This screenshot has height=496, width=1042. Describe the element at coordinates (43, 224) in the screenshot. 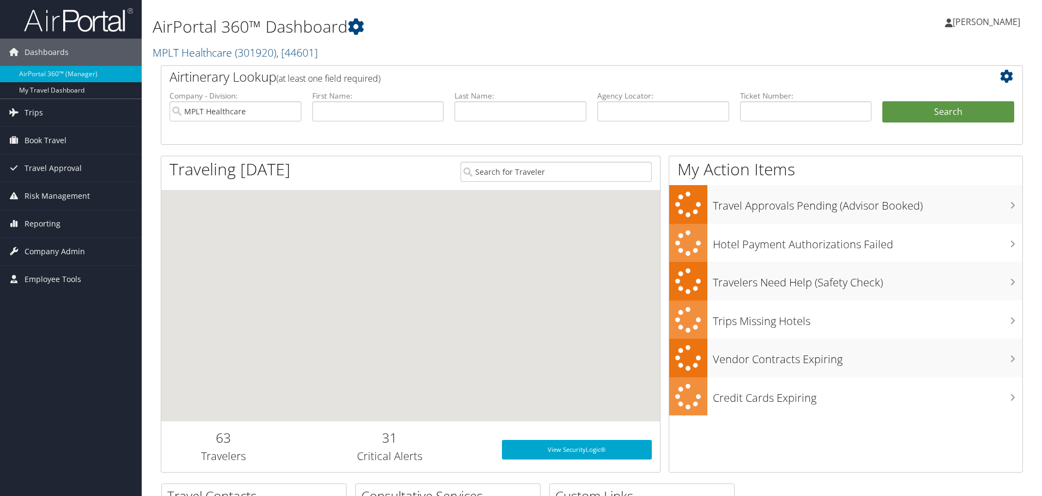

I see `span: Reporting` at that location.